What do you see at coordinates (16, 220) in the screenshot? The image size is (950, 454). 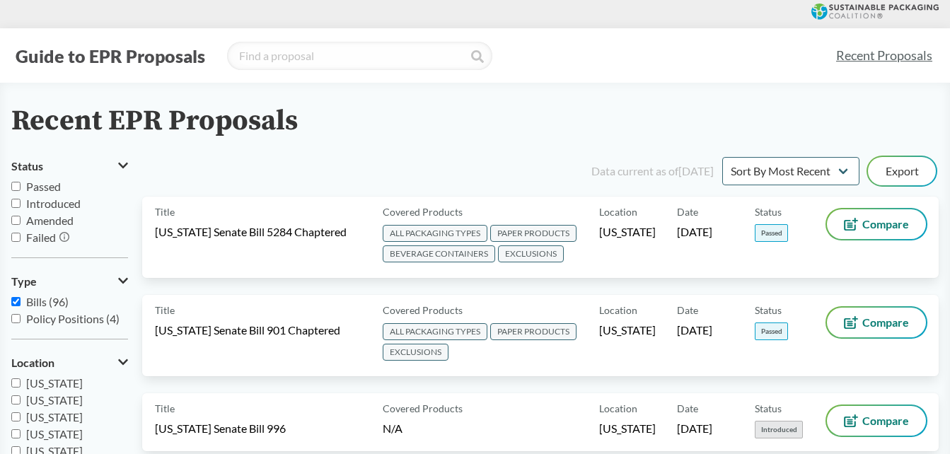 I see `input: Amended` at bounding box center [16, 220].